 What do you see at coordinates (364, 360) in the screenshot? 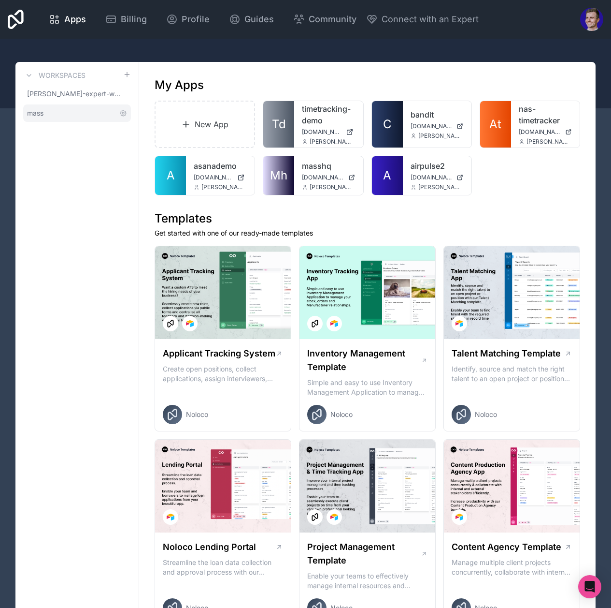
I see `h1: Inventory Management Template` at bounding box center [364, 360].